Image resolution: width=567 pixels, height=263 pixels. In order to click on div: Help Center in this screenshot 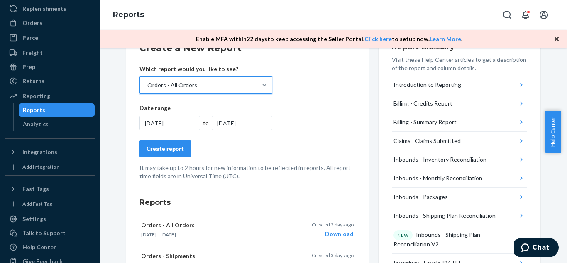, I will do `click(39, 247)`.